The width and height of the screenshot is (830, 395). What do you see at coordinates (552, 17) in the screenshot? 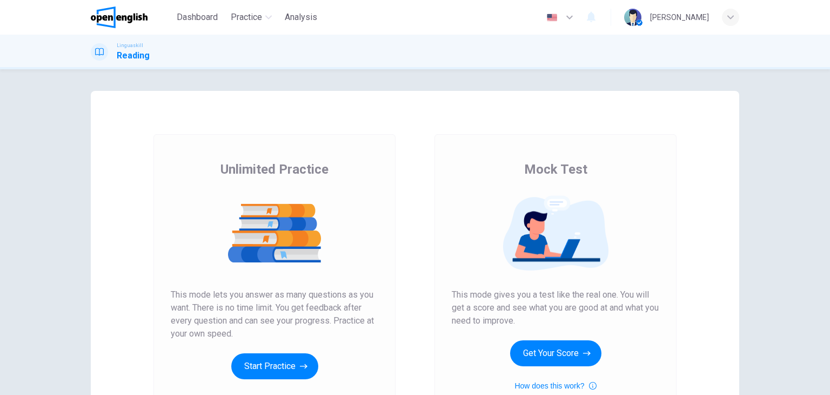
I see `img: en` at bounding box center [552, 17].